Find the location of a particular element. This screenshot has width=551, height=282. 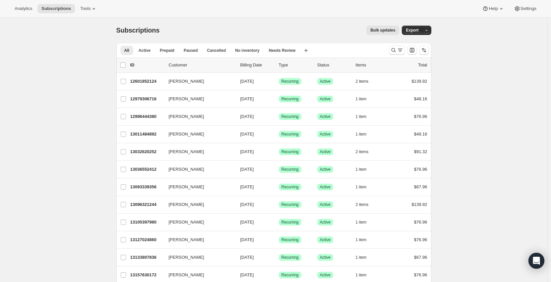

button: Export is located at coordinates (412, 30).